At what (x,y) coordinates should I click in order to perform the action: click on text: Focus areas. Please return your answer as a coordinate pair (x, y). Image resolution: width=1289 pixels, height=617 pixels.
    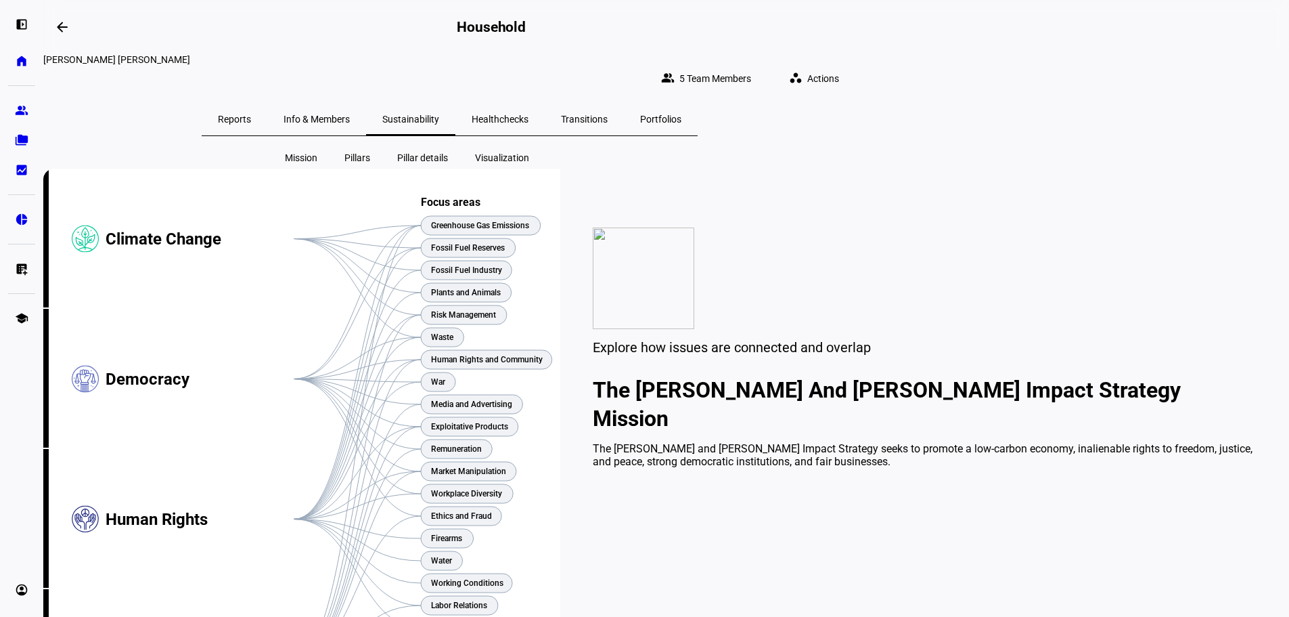
    Looking at the image, I should click on (451, 202).